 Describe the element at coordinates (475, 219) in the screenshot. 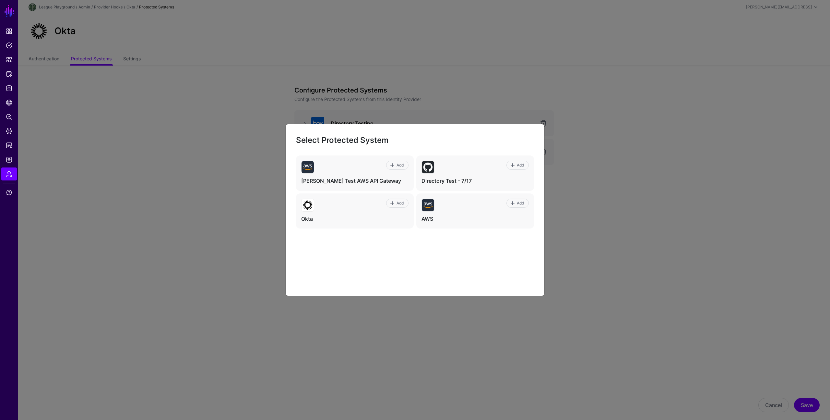

I see `h4: AWS` at that location.